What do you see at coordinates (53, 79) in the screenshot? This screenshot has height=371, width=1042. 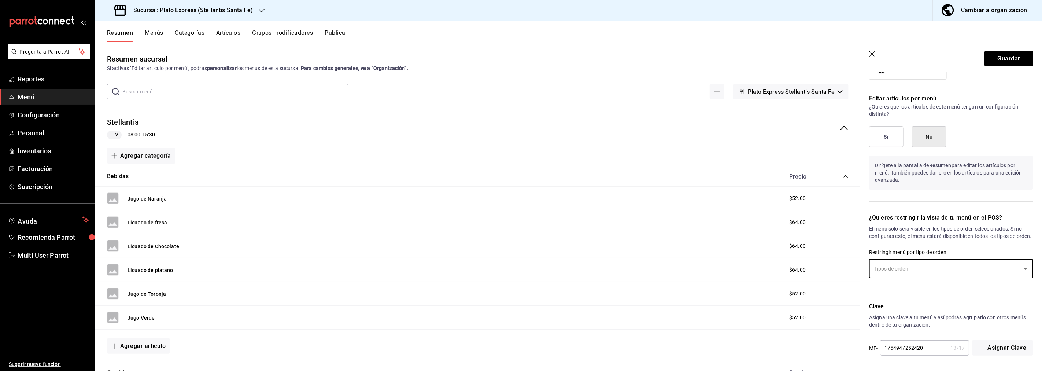 I see `span: Reportes` at bounding box center [53, 79].